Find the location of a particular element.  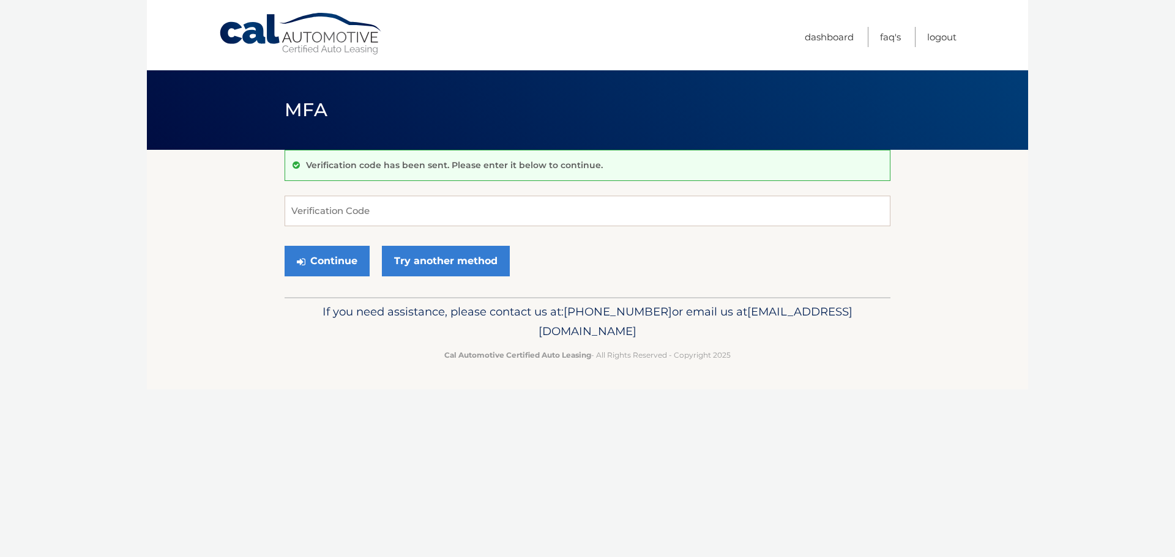

a: Cal Automotive is located at coordinates (301, 34).